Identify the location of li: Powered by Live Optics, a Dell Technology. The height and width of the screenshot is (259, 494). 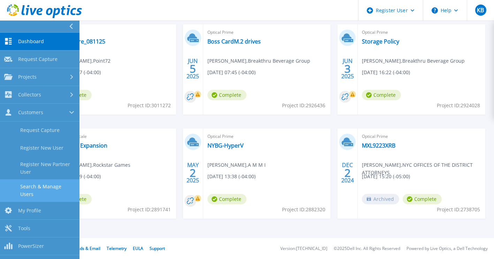
(447, 249).